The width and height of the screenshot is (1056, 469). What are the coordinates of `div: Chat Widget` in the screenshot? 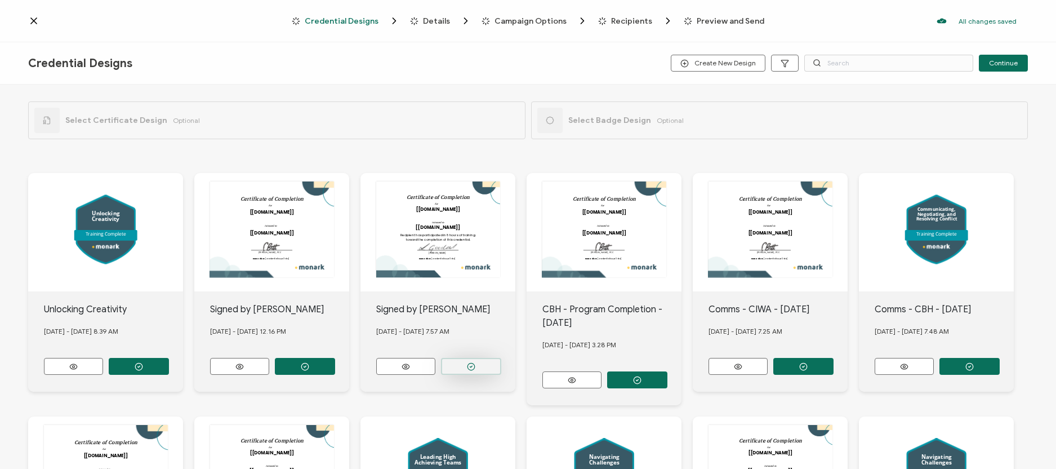 It's located at (959, 405).